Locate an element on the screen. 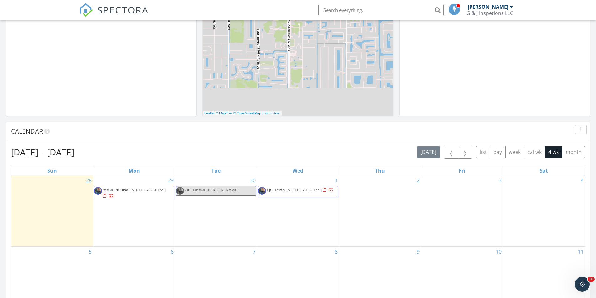 The image size is (596, 298). div: G & J Inspetions LLC is located at coordinates (489, 13).